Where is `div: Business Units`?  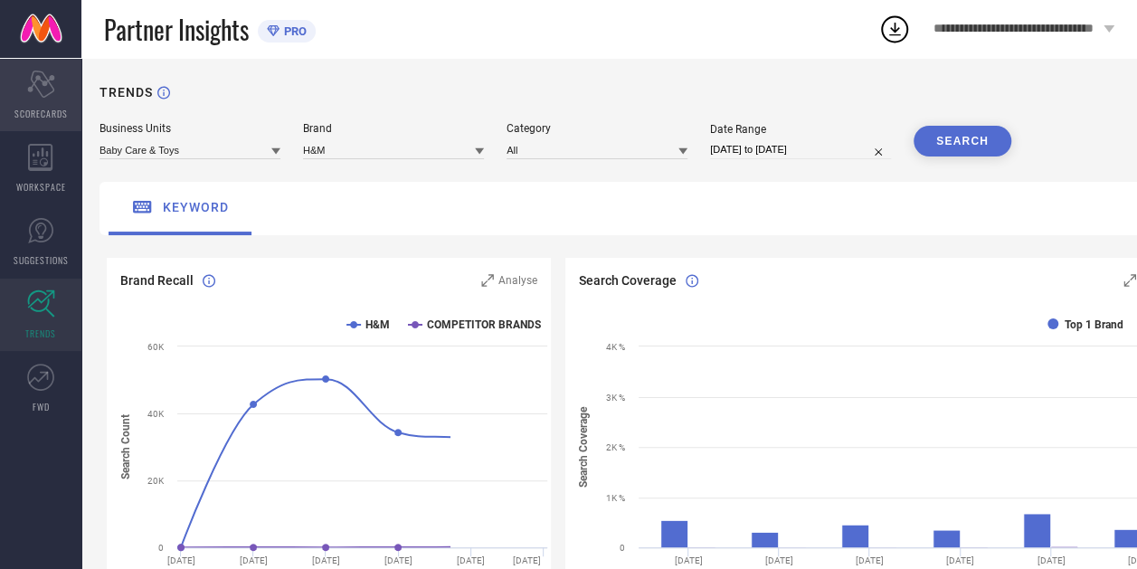
div: Business Units is located at coordinates (190, 128).